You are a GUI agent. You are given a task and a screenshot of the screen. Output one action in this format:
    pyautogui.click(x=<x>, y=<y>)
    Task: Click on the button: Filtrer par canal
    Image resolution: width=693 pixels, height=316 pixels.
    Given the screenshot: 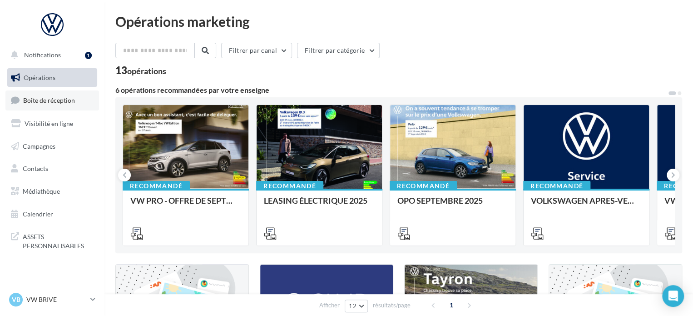 What is the action you would take?
    pyautogui.click(x=257, y=50)
    